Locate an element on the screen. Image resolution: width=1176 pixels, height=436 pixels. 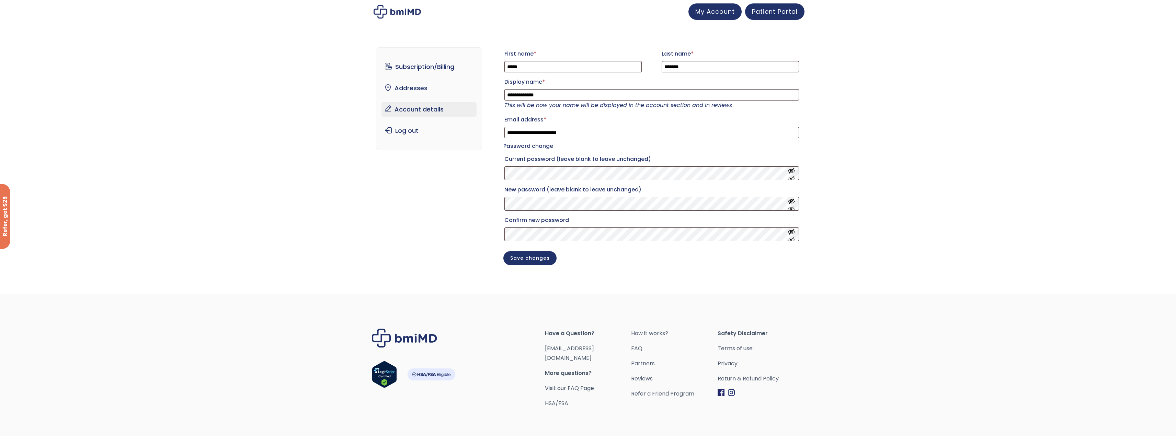
span: Safety Disclaimer is located at coordinates (761, 334).